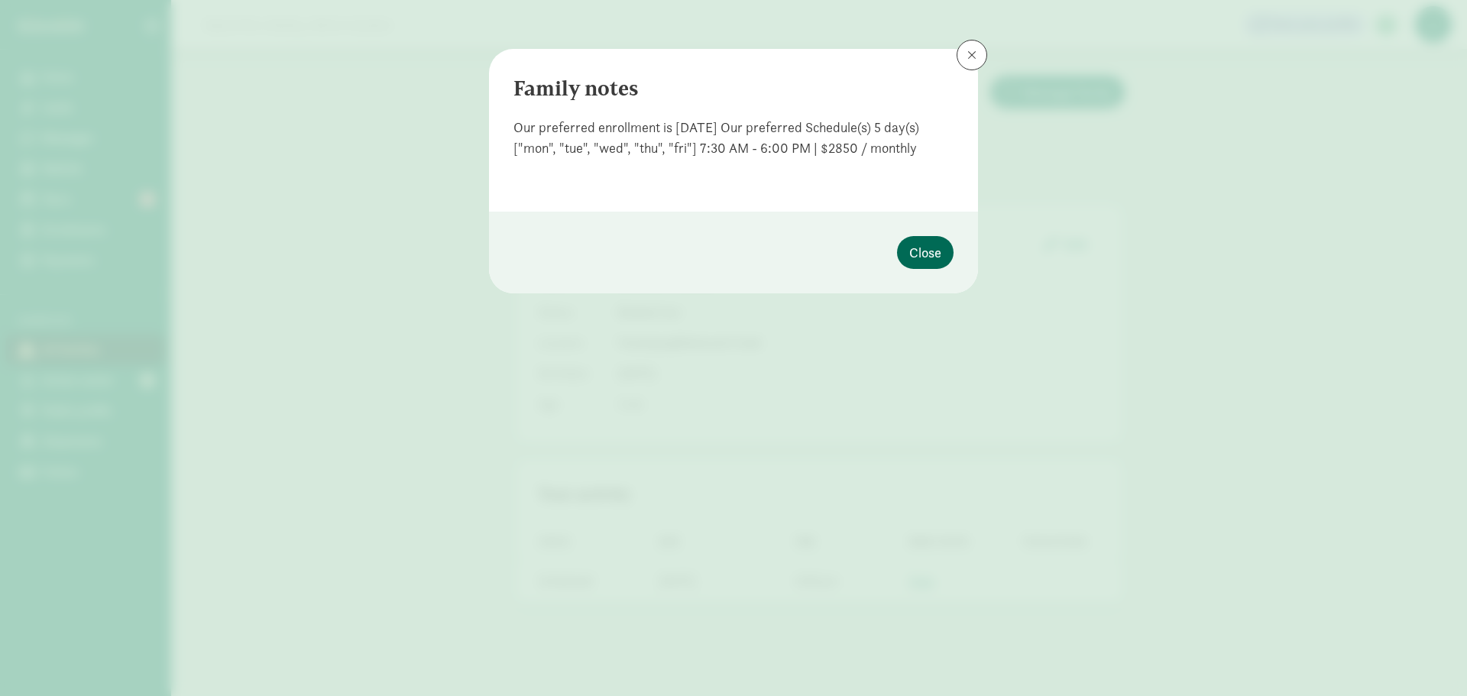 This screenshot has width=1467, height=696. I want to click on span: Close, so click(926, 252).